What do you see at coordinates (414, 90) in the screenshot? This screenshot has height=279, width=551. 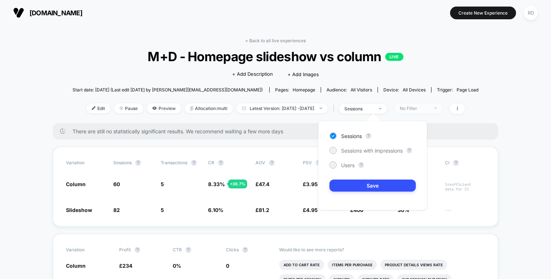 I see `span: all devices` at bounding box center [414, 90].